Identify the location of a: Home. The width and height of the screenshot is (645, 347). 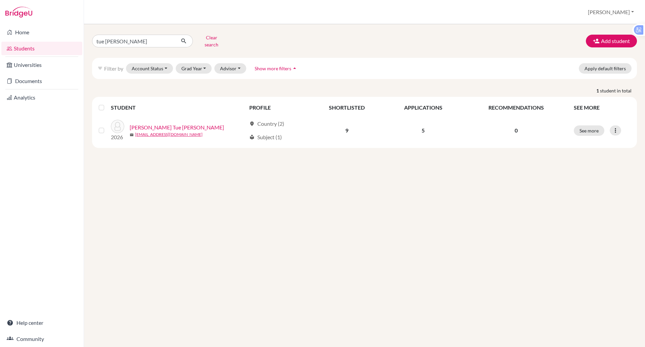
(42, 32).